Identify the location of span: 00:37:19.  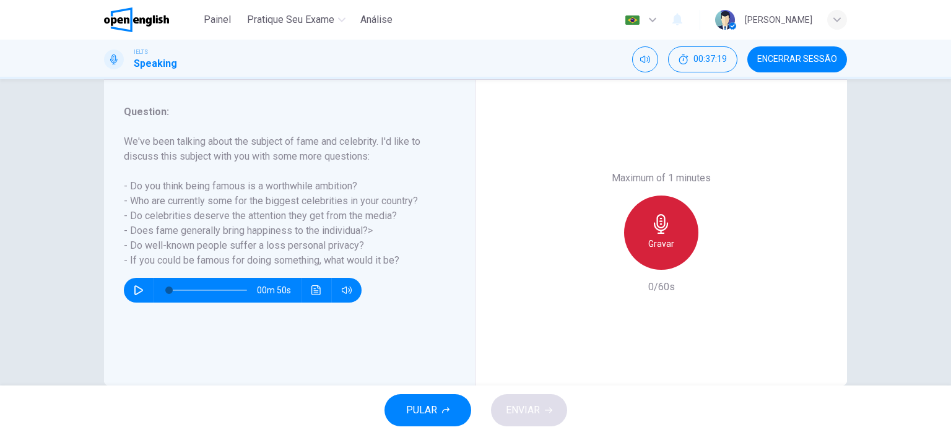
(710, 59).